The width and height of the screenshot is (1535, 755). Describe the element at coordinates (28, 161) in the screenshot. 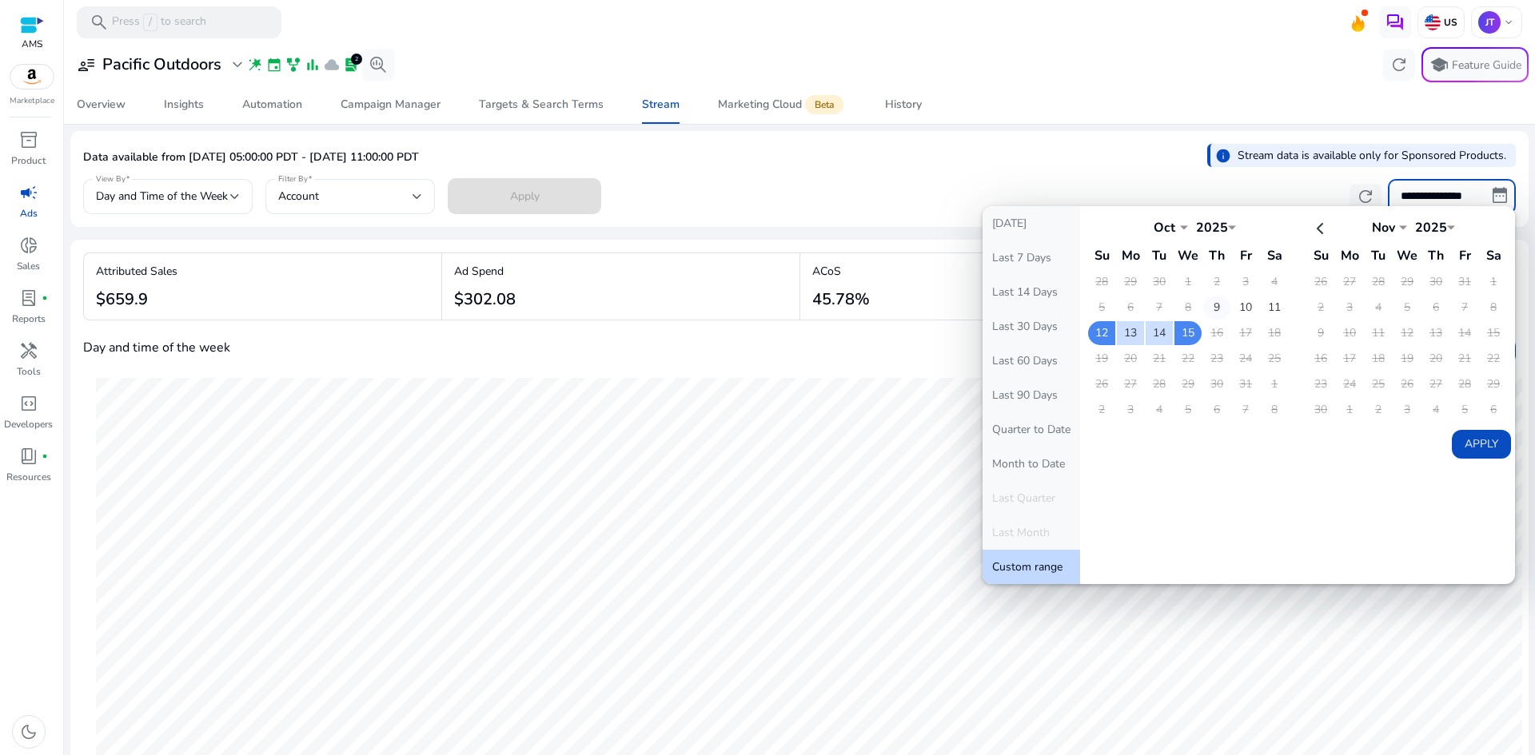

I see `p: Product` at that location.